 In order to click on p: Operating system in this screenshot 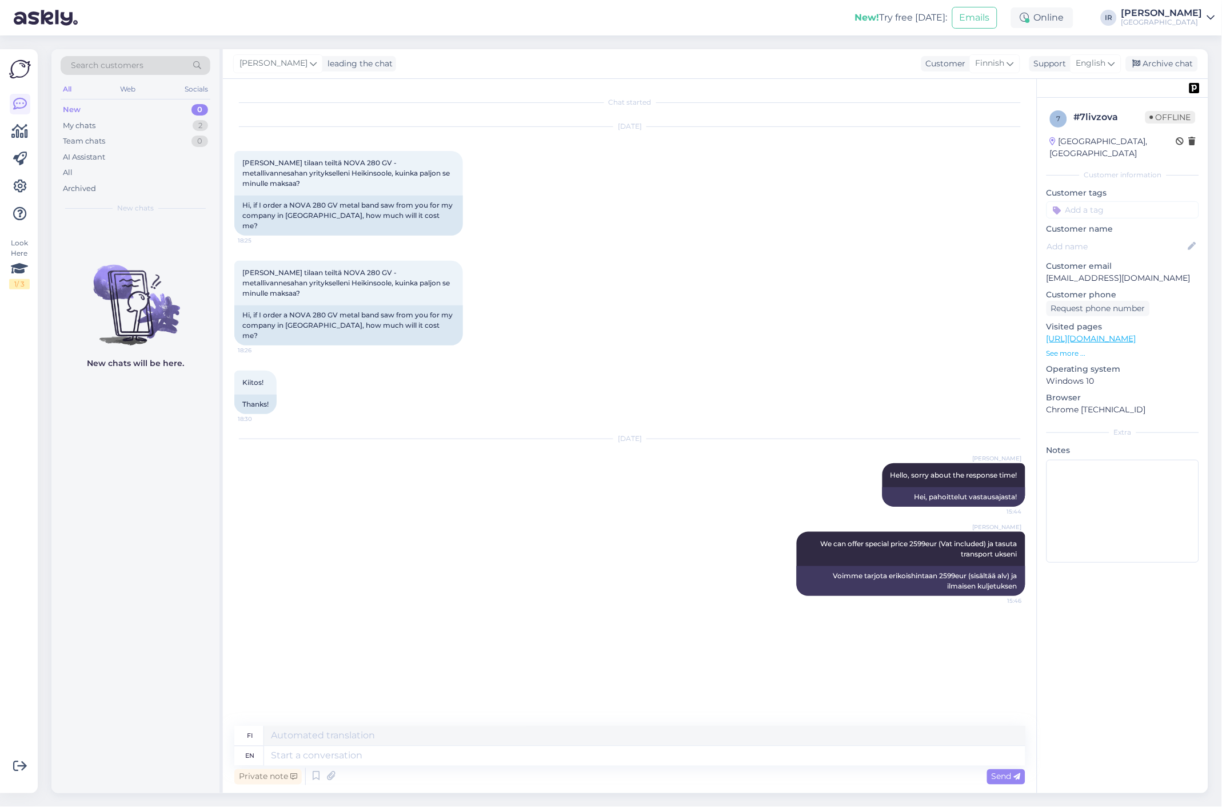, I will do `click(1123, 369)`.